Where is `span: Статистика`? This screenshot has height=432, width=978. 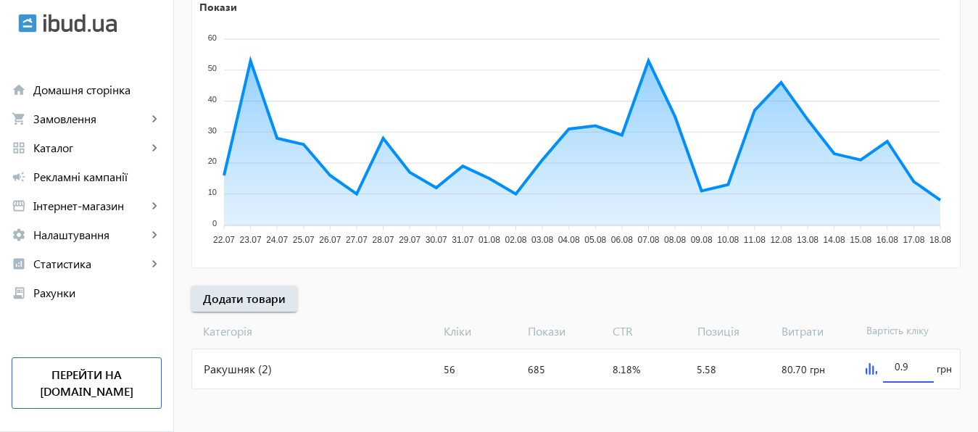
span: Статистика is located at coordinates (90, 264).